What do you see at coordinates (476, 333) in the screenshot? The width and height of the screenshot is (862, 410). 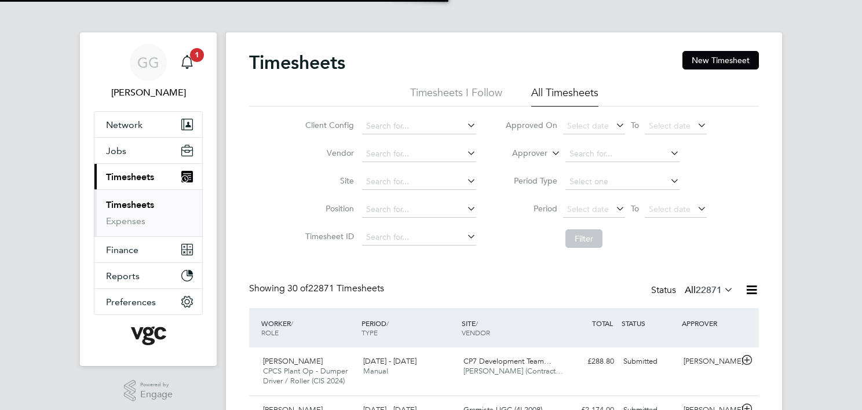 I see `span: VENDOR` at bounding box center [476, 333].